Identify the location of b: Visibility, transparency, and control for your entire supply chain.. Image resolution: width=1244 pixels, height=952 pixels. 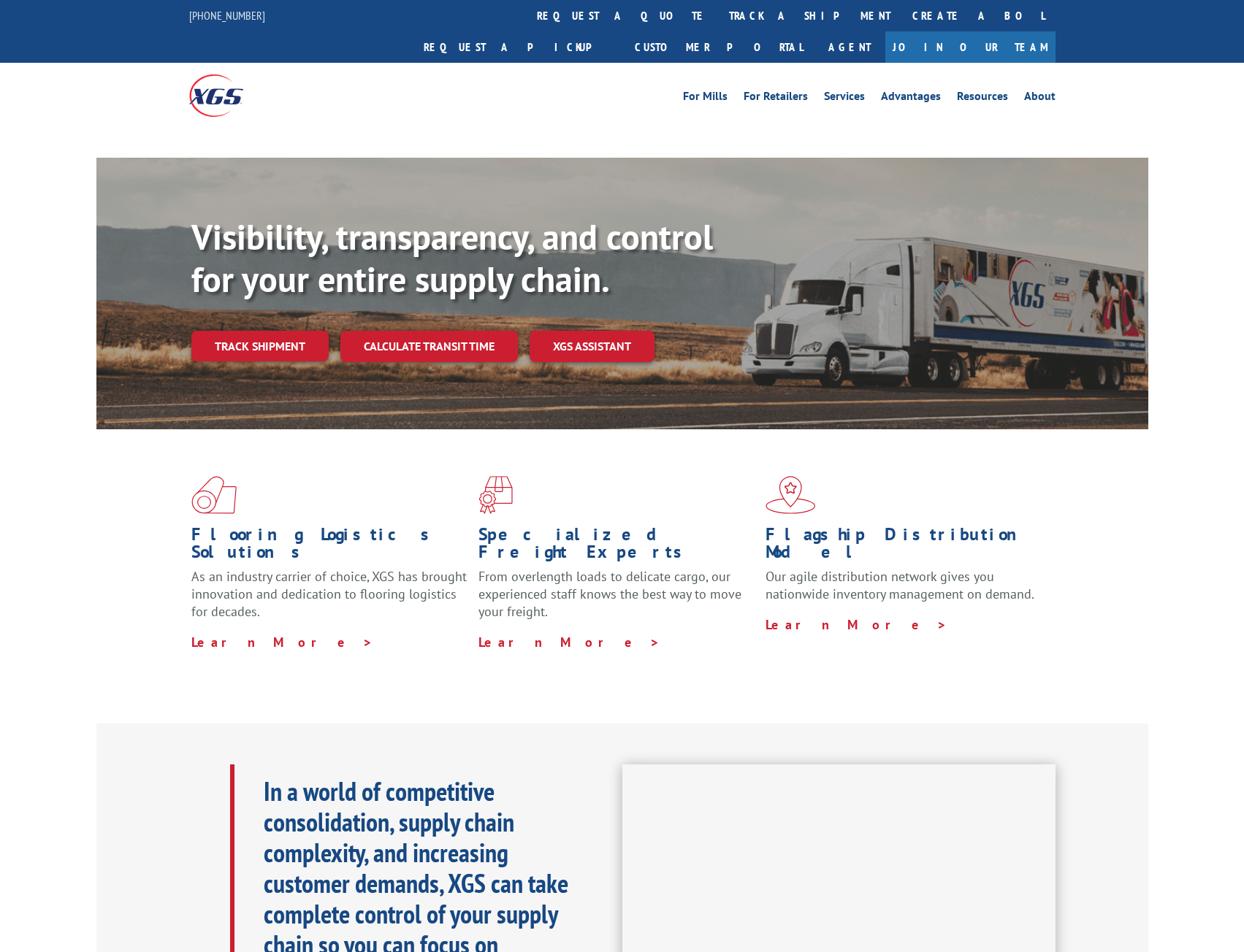
(452, 258).